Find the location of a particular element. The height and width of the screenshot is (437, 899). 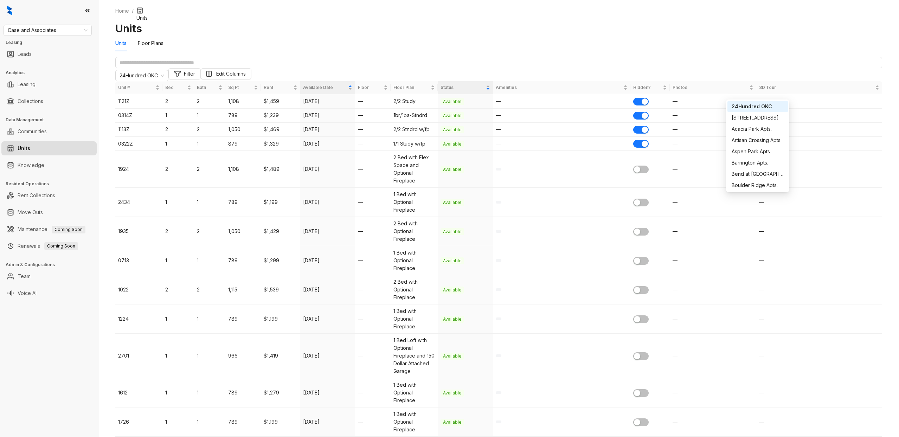

h3: Data Management is located at coordinates (52, 120).